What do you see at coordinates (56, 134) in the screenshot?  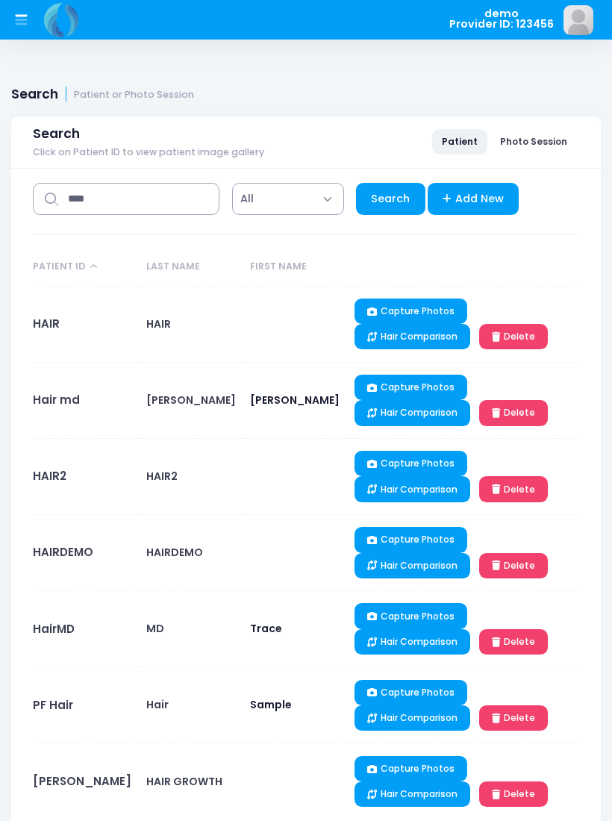 I see `span: Search` at bounding box center [56, 134].